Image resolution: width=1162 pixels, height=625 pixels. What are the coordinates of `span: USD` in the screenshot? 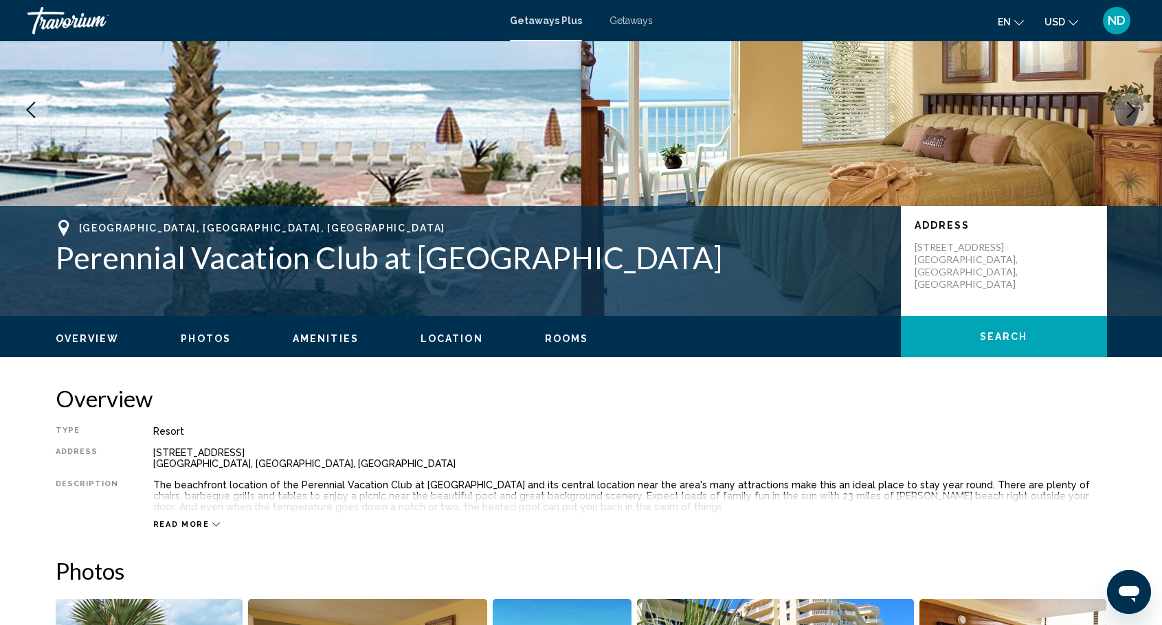 It's located at (1054, 22).